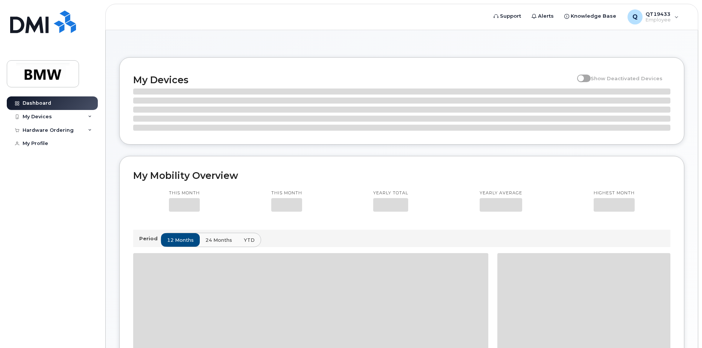 The image size is (702, 348). I want to click on span: YTD, so click(249, 240).